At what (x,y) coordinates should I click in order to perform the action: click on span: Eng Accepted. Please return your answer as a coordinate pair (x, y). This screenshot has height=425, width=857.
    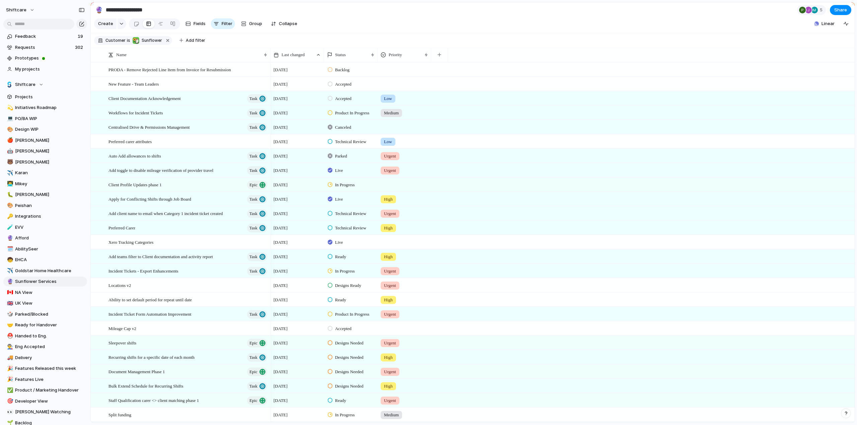
    Looking at the image, I should click on (50, 347).